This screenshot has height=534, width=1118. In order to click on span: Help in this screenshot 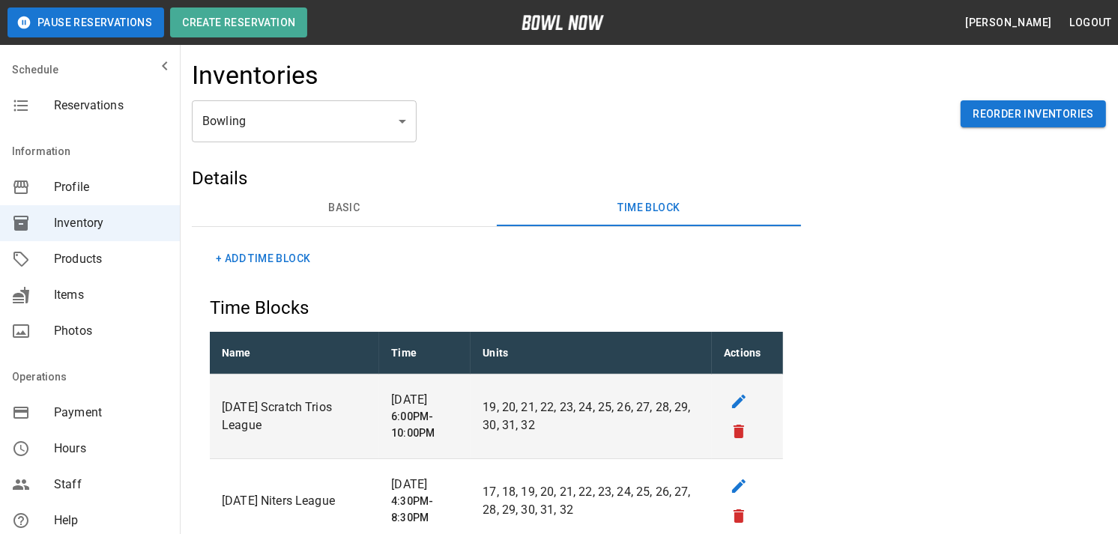, I will do `click(111, 521)`.